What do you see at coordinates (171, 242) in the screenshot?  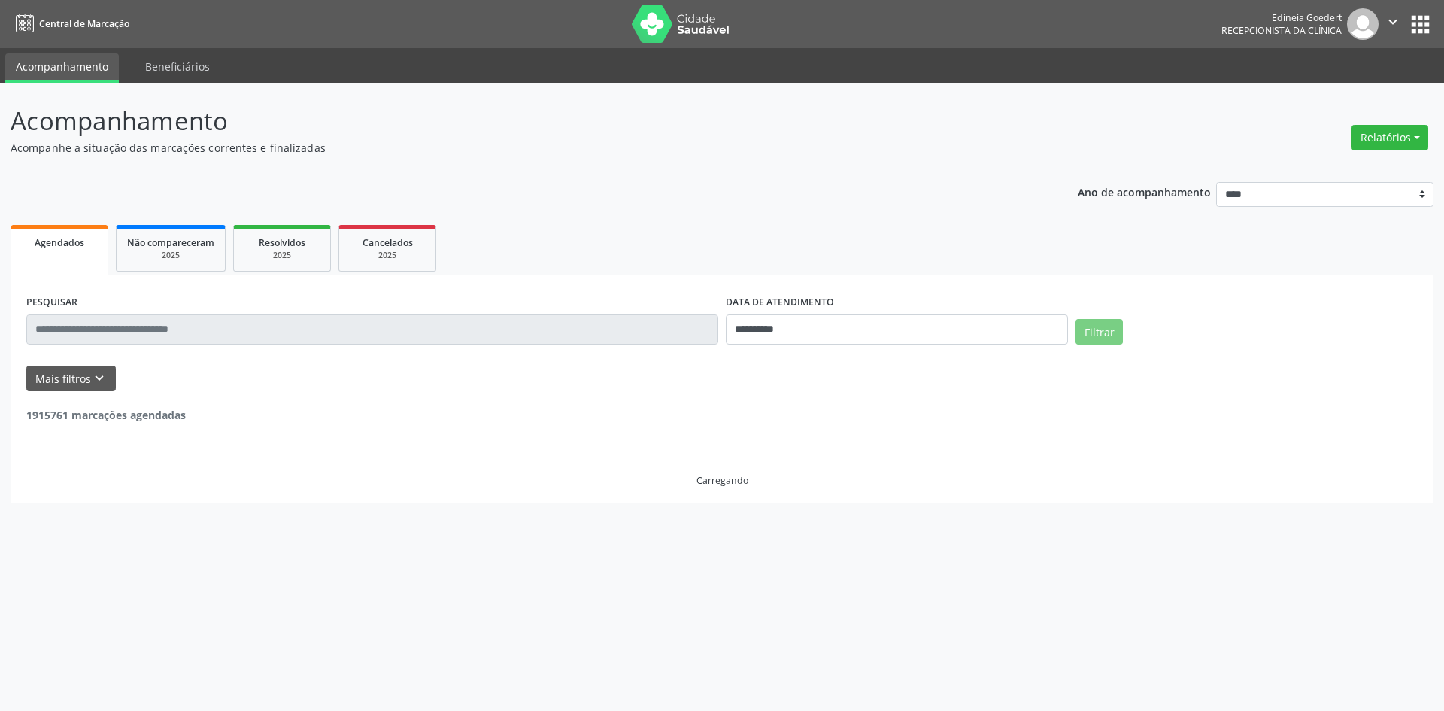 I see `span: Não compareceram` at bounding box center [171, 242].